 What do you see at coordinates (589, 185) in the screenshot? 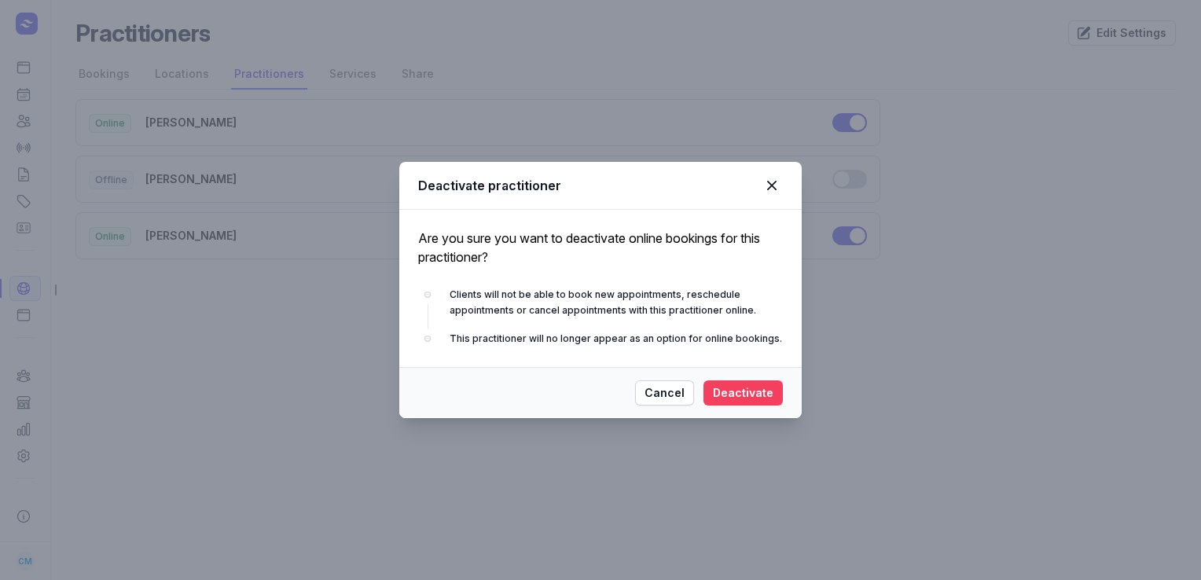
I see `div: Deactivate practitioner` at bounding box center [589, 185].